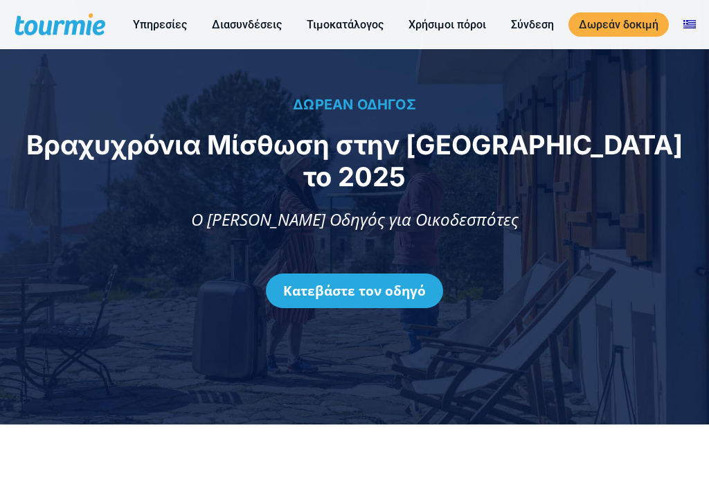 The width and height of the screenshot is (709, 502). Describe the element at coordinates (690, 24) in the screenshot. I see `a: Αλλαγή σε` at that location.